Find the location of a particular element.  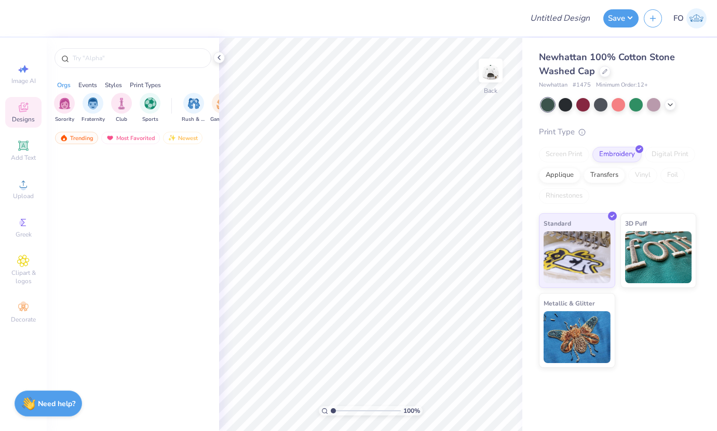

div: Transfers is located at coordinates (604, 175).